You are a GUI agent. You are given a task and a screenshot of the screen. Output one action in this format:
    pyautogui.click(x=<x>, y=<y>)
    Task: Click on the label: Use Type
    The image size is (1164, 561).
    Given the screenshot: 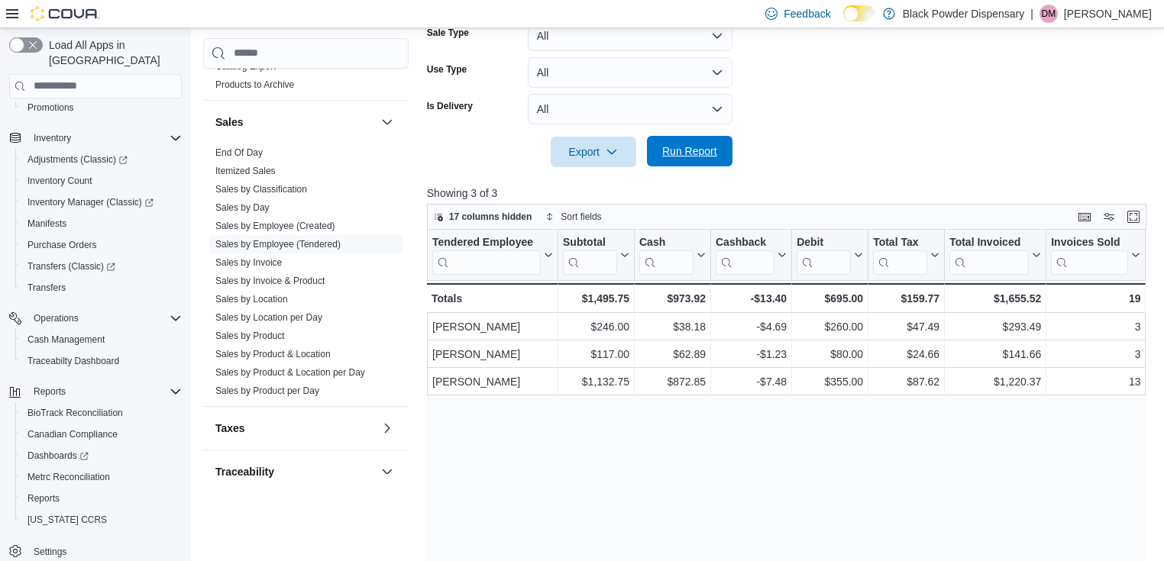 What is the action you would take?
    pyautogui.click(x=447, y=69)
    